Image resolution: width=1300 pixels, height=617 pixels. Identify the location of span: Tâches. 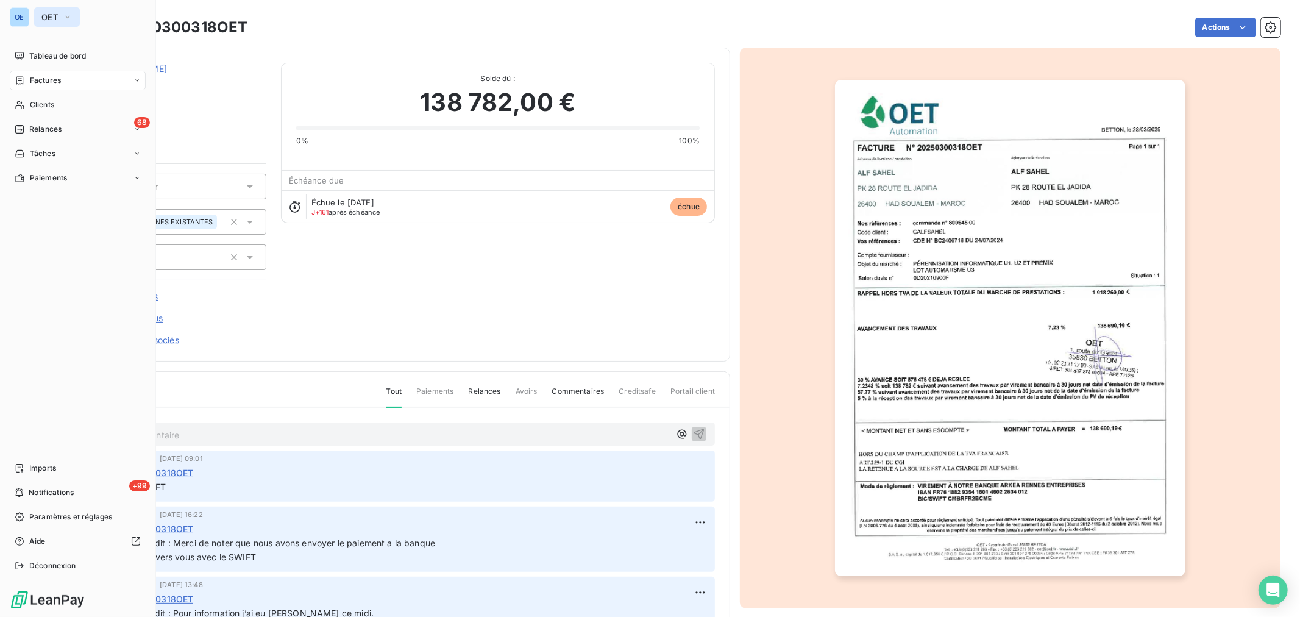
(43, 154).